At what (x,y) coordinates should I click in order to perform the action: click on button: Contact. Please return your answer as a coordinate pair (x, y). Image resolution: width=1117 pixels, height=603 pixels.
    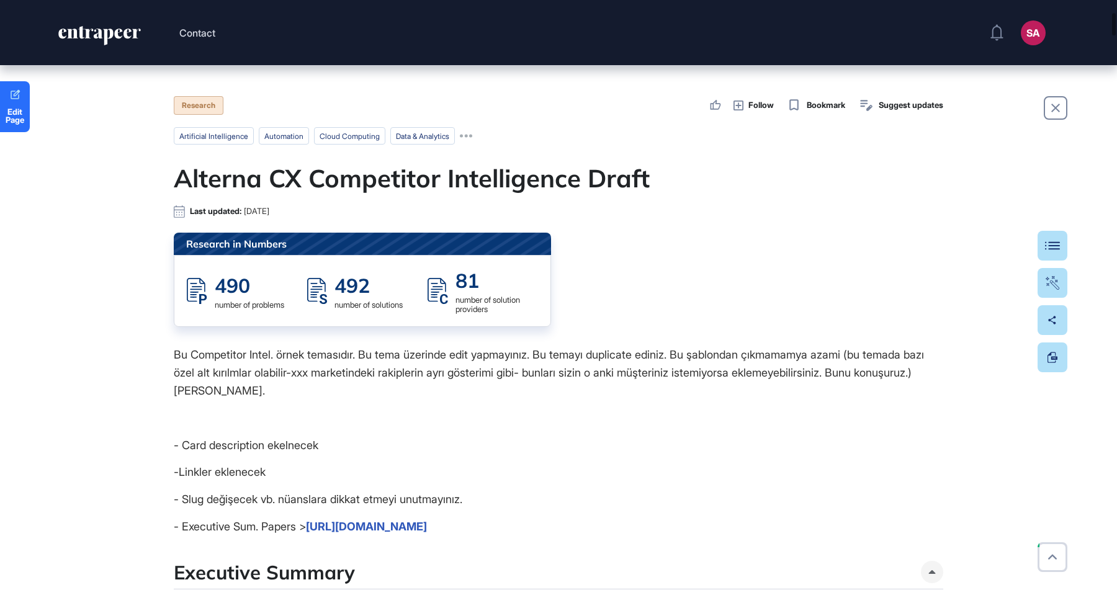
    Looking at the image, I should click on (197, 33).